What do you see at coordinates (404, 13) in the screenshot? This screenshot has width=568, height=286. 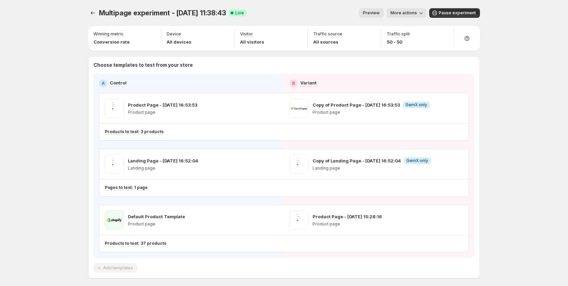 I see `span: More actions` at bounding box center [404, 13].